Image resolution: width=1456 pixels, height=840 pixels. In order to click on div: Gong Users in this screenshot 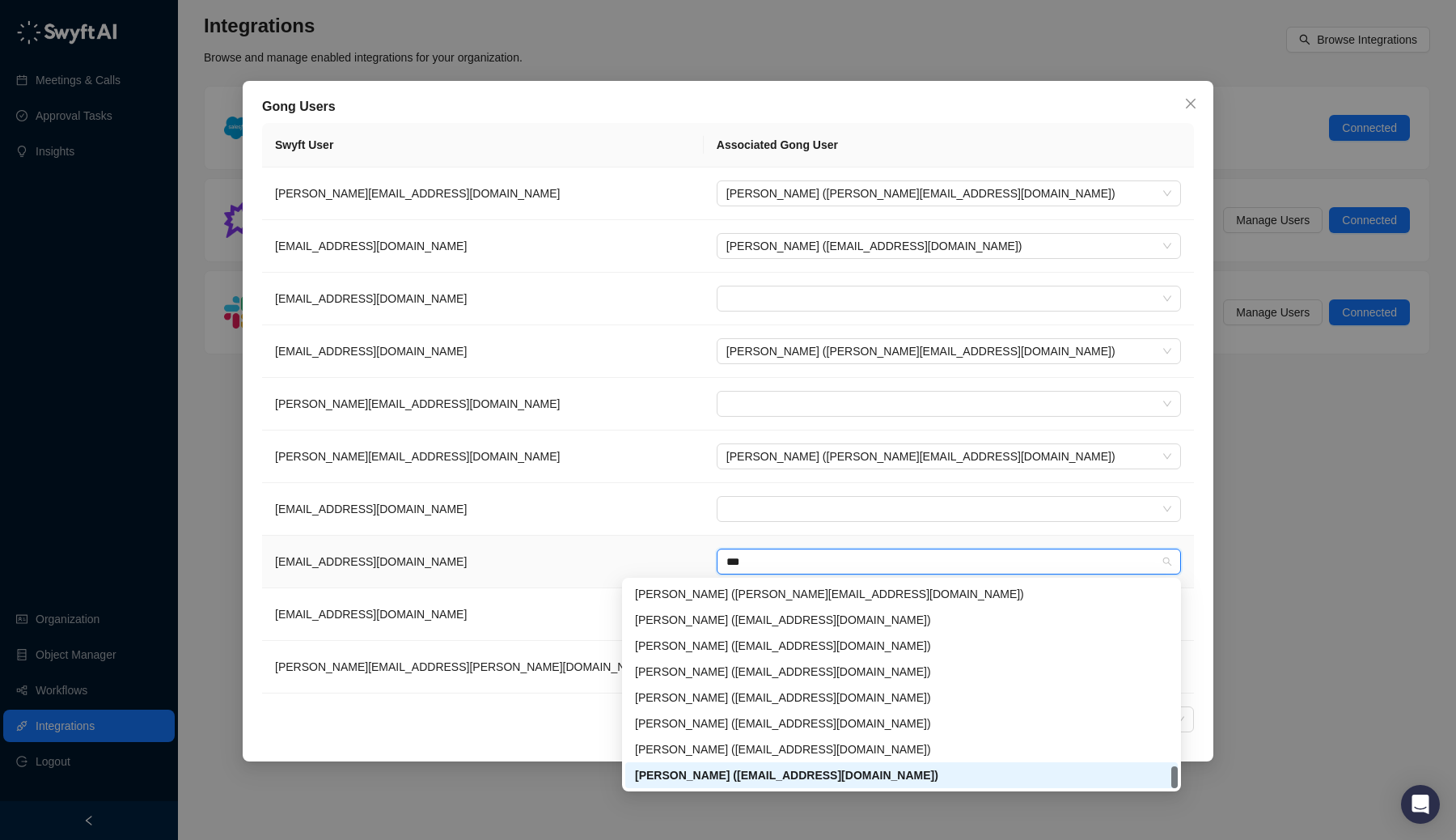, I will do `click(728, 107)`.